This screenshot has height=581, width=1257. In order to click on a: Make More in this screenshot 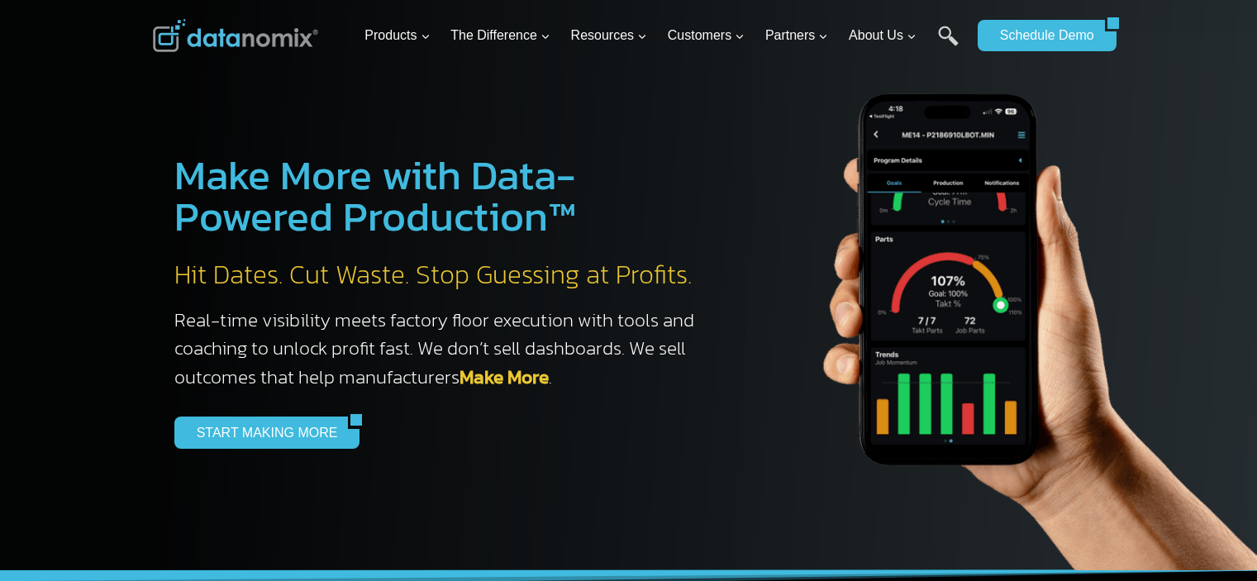, I will do `click(504, 377)`.